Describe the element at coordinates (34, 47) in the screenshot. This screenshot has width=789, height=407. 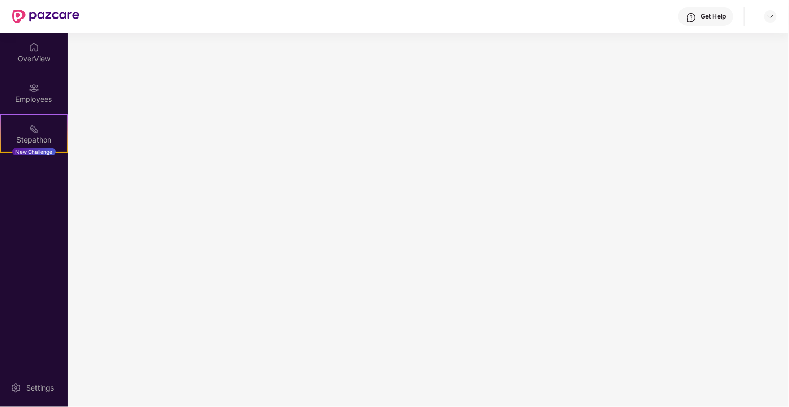
I see `img: svg+xml;base64,PHN2ZyBpZD0iSG9tZSIgeG1sbnM9Imh0dHA6Ly93d3cudzMub3JnLzIwMDAvc3ZnIiB3aWR0aD0iMjAiIG...` at that location.